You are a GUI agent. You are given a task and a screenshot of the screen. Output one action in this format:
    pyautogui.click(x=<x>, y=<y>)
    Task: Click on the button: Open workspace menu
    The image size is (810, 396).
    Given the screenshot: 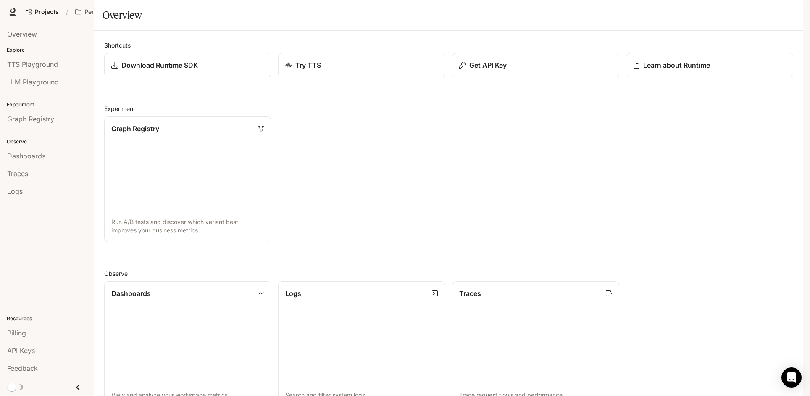 What is the action you would take?
    pyautogui.click(x=108, y=12)
    